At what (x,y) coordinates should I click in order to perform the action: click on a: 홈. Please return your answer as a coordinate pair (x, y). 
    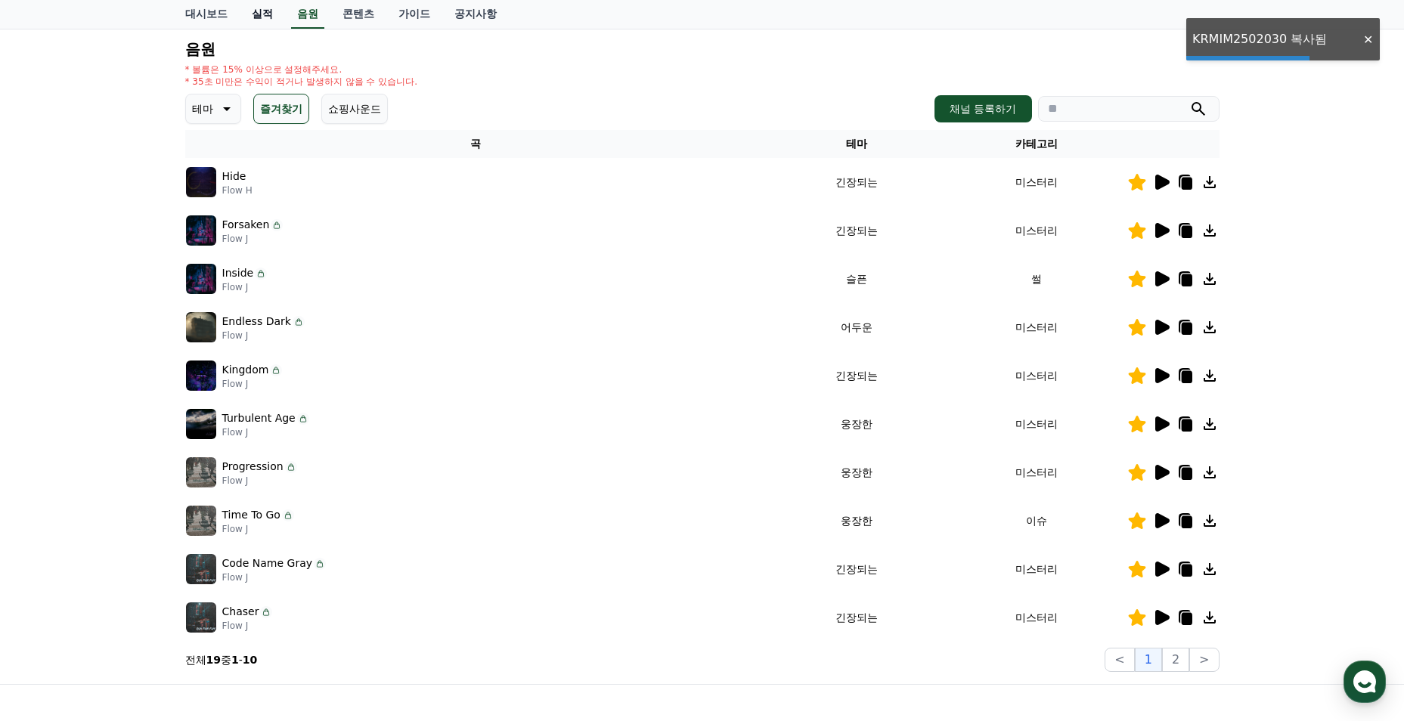
    Looking at the image, I should click on (52, 498).